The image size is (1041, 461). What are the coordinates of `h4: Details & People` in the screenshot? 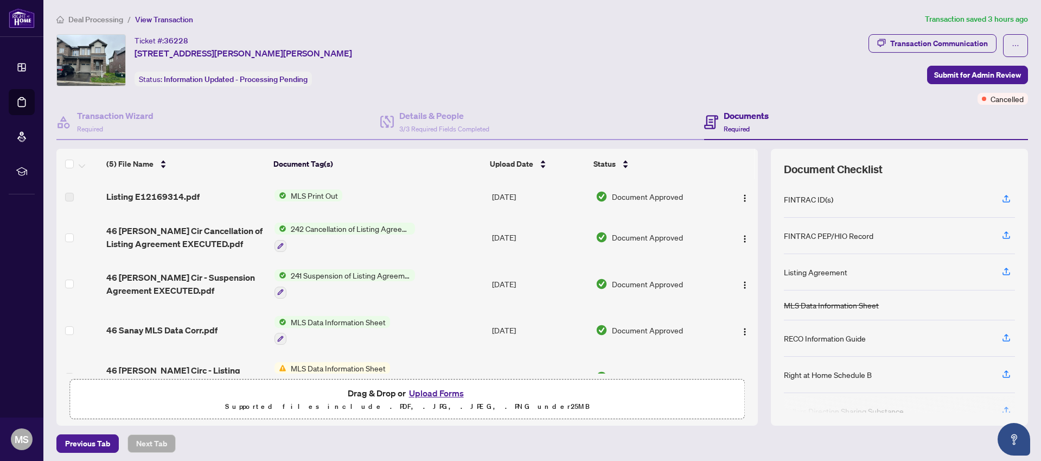 It's located at (444, 116).